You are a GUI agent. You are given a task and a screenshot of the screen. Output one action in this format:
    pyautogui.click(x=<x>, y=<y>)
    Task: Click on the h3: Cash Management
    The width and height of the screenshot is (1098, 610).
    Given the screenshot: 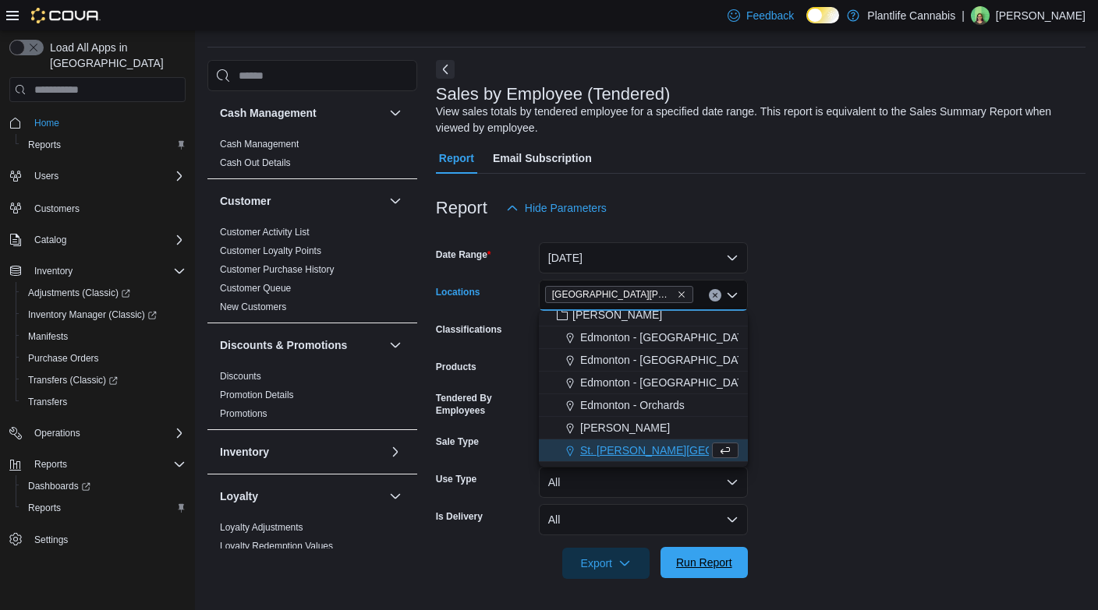 What is the action you would take?
    pyautogui.click(x=268, y=113)
    